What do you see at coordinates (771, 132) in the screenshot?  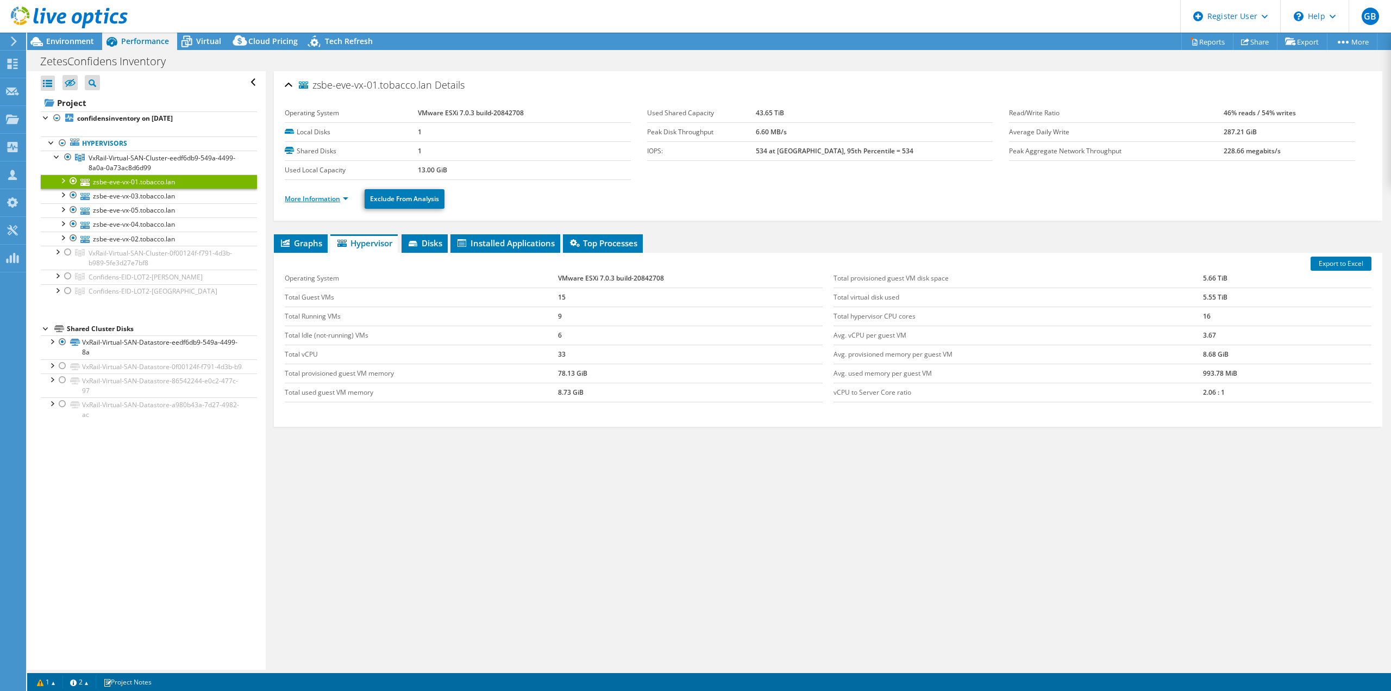 I see `b: 6.60 MB/s` at bounding box center [771, 132].